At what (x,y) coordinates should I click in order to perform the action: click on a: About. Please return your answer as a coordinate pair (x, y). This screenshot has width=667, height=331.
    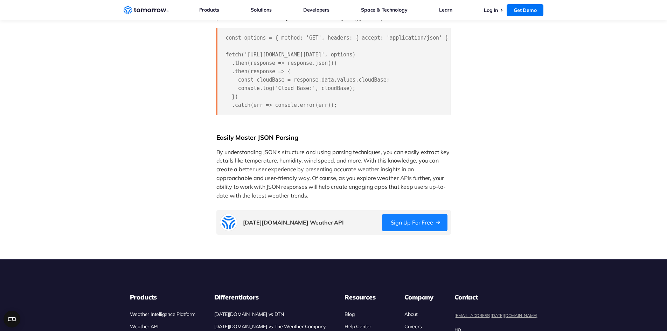
    Looking at the image, I should click on (411, 314).